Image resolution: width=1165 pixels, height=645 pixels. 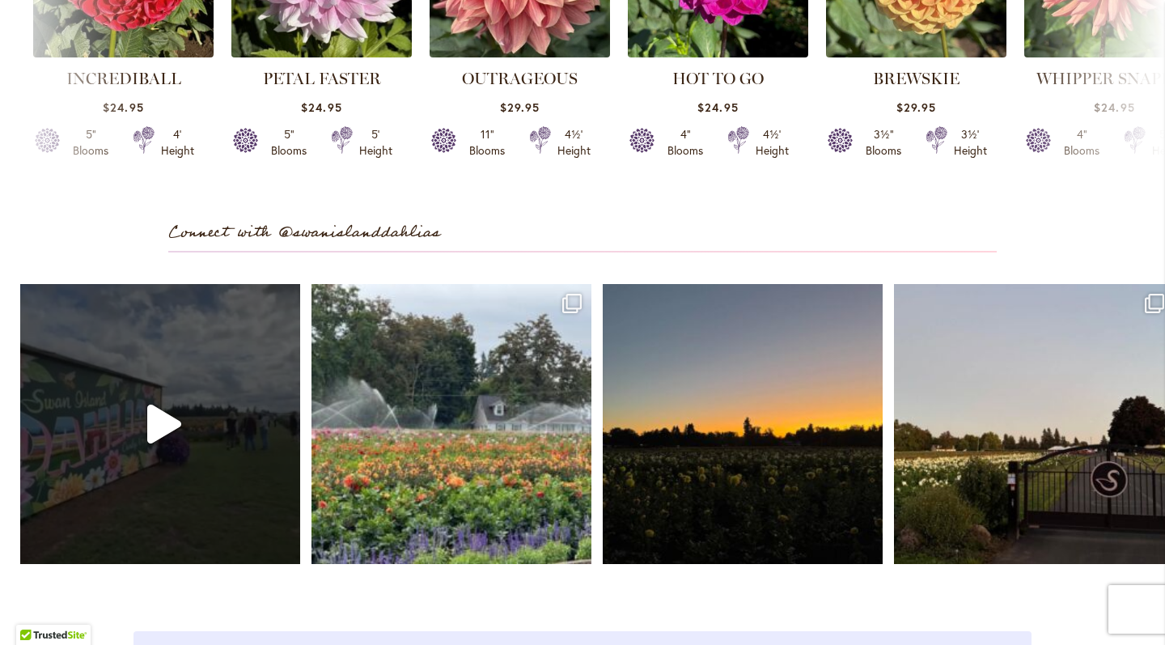 What do you see at coordinates (487, 142) in the screenshot?
I see `div: 11" Blooms` at bounding box center [487, 142].